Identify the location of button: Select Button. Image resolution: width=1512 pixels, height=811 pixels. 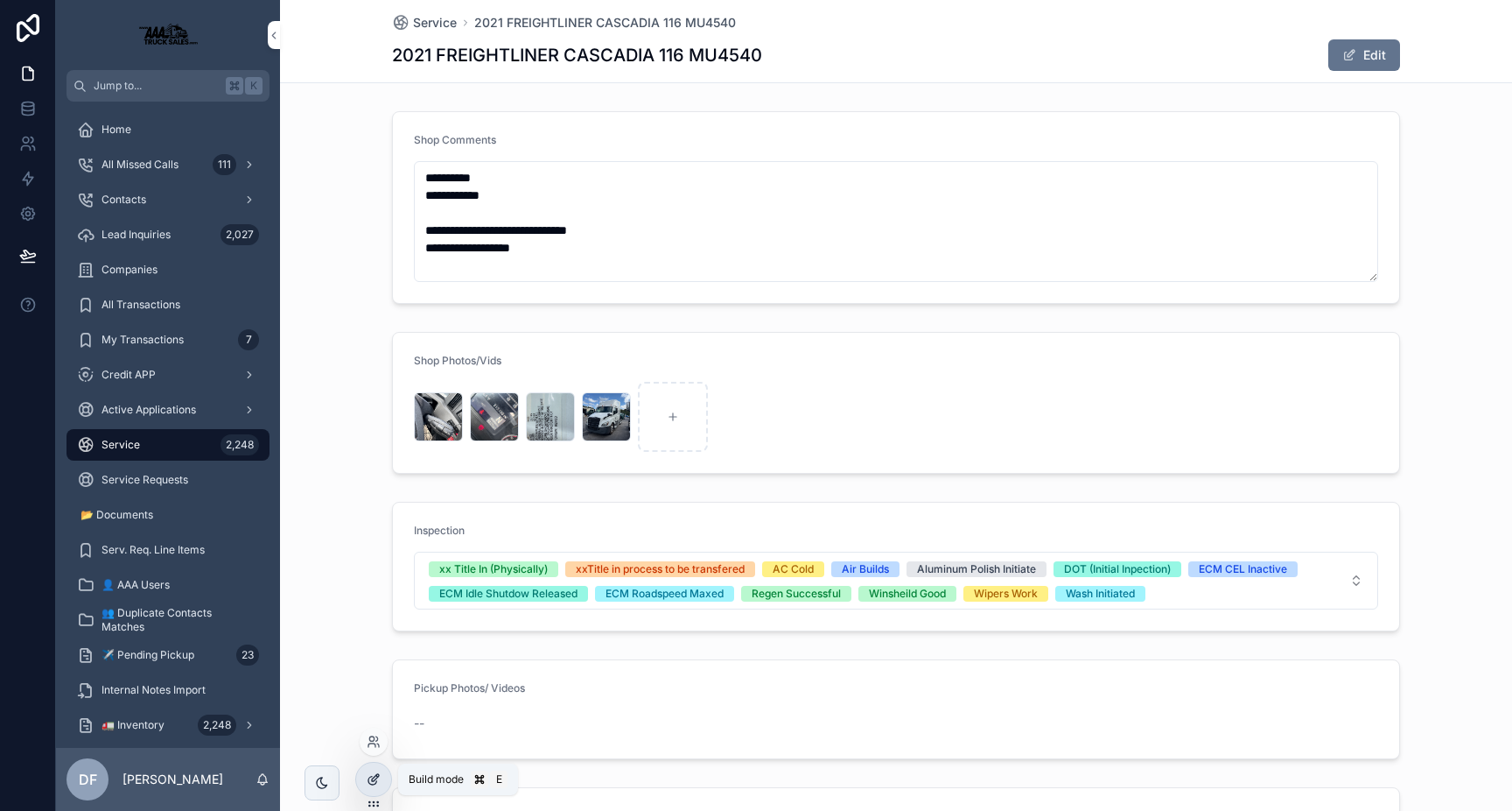
(896, 581).